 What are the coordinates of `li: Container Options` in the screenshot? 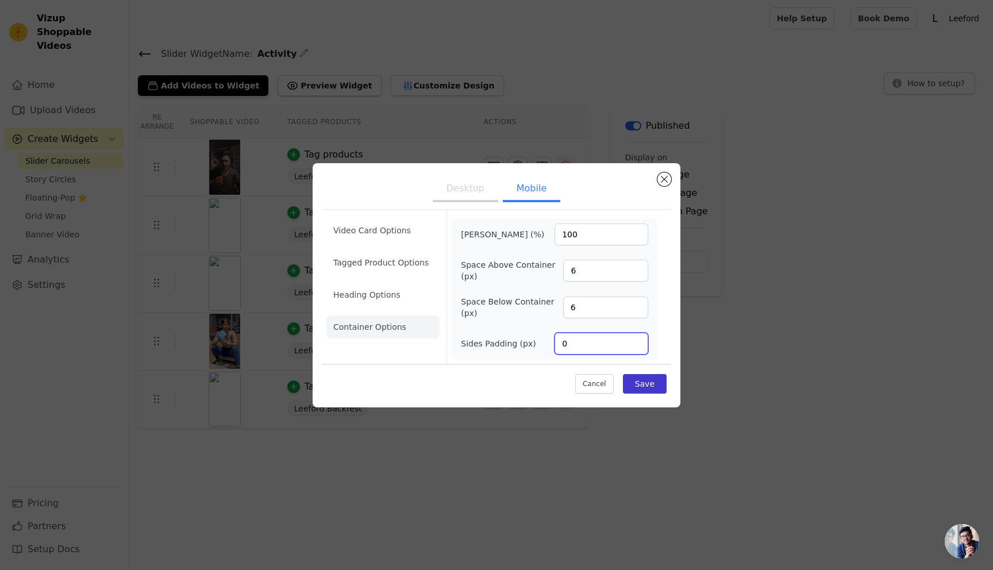 It's located at (383, 327).